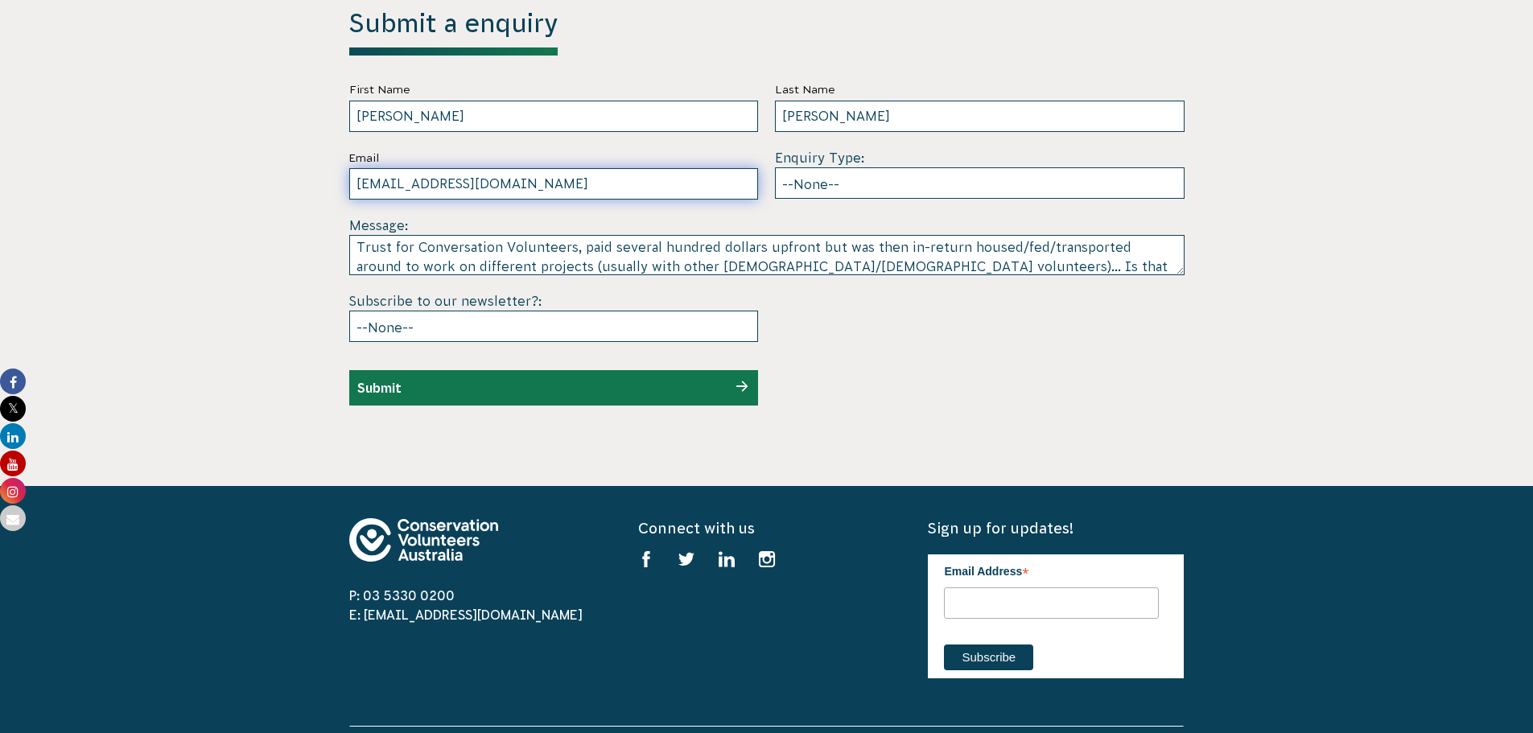  I want to click on label: First Name, so click(554, 89).